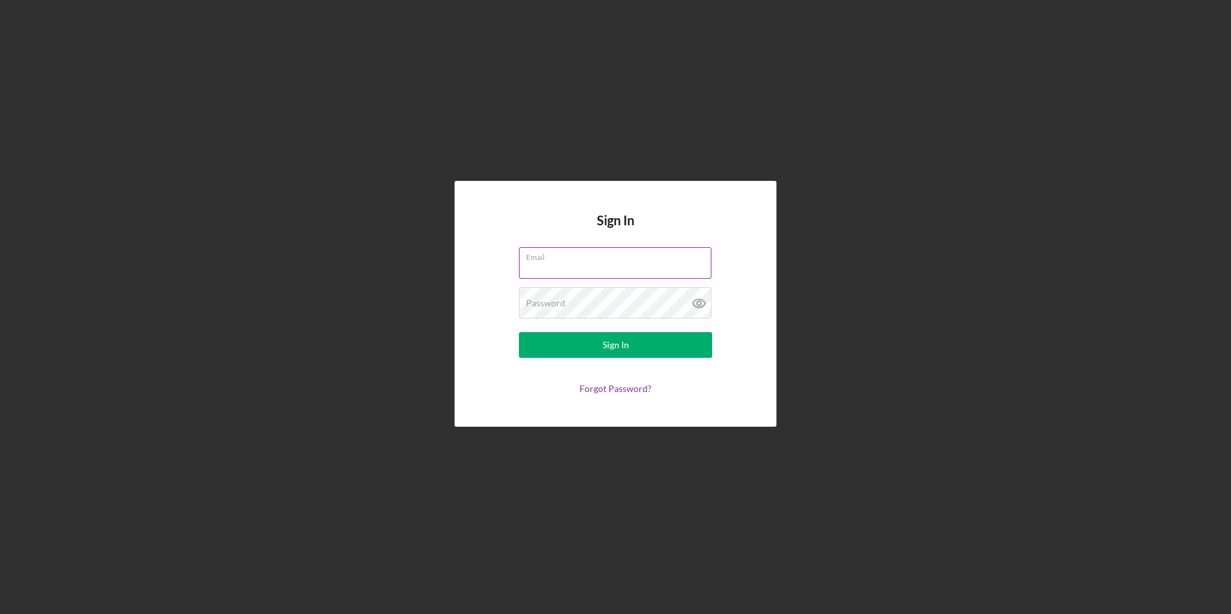 This screenshot has height=614, width=1231. I want to click on label: Password, so click(545, 303).